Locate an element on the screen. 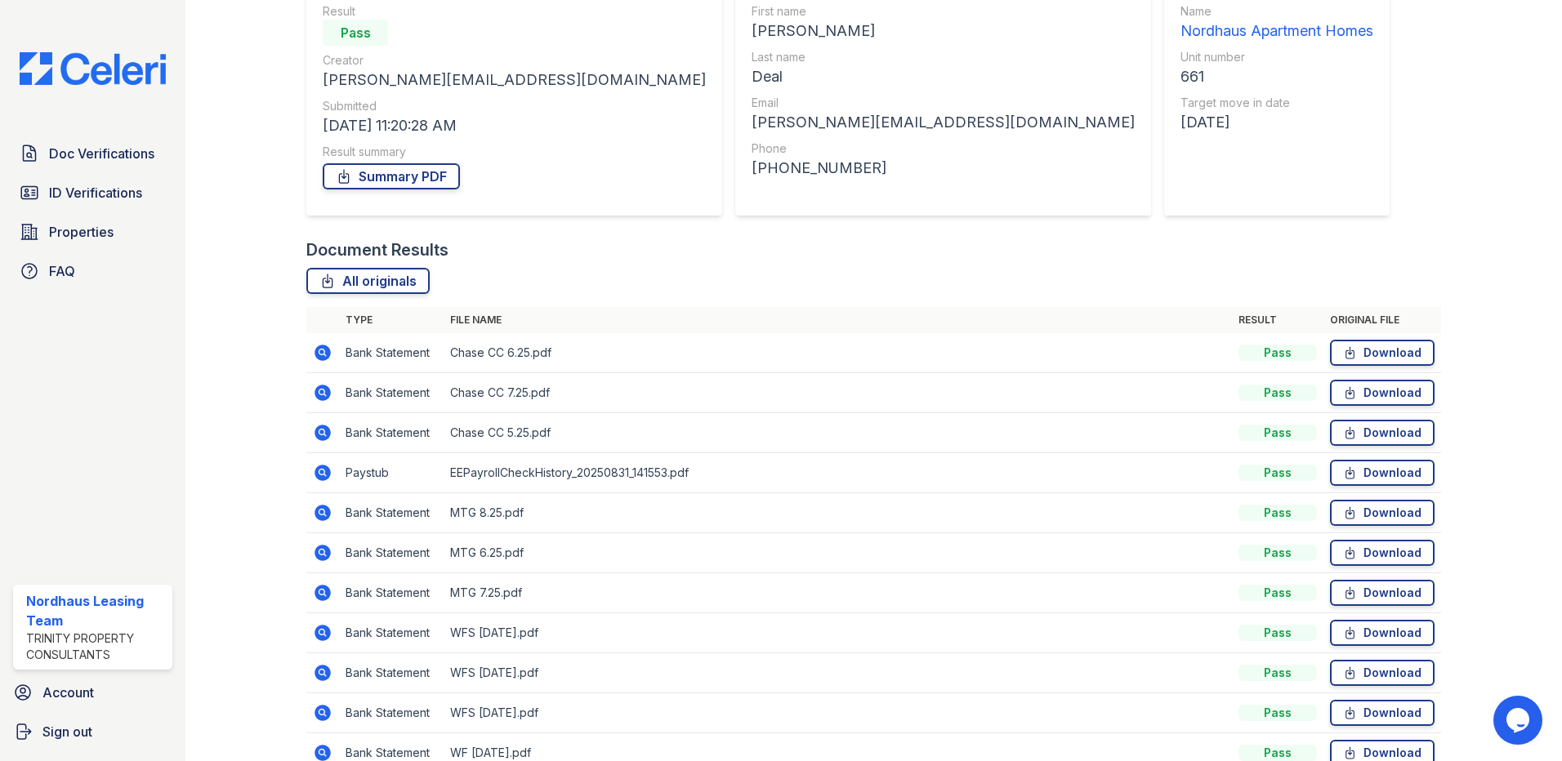 This screenshot has height=761, width=1562. th: Result is located at coordinates (1277, 320).